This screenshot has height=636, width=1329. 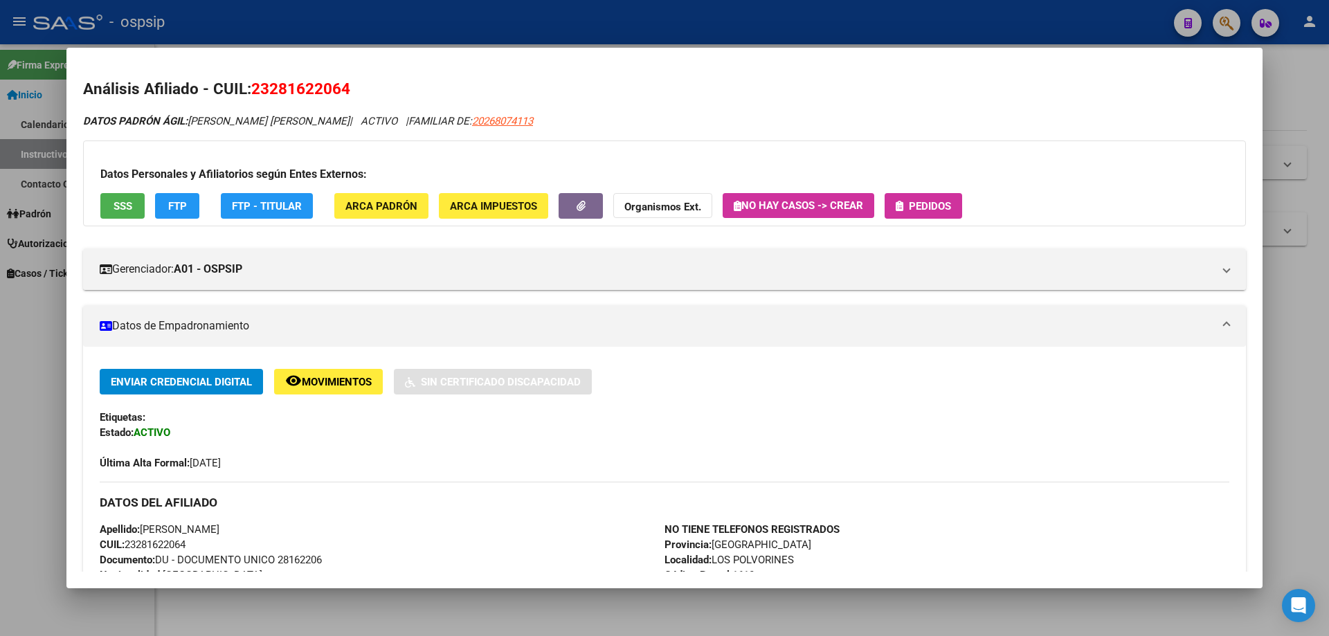 What do you see at coordinates (294, 381) in the screenshot?
I see `mat-icon: remove_red_eye` at bounding box center [294, 381].